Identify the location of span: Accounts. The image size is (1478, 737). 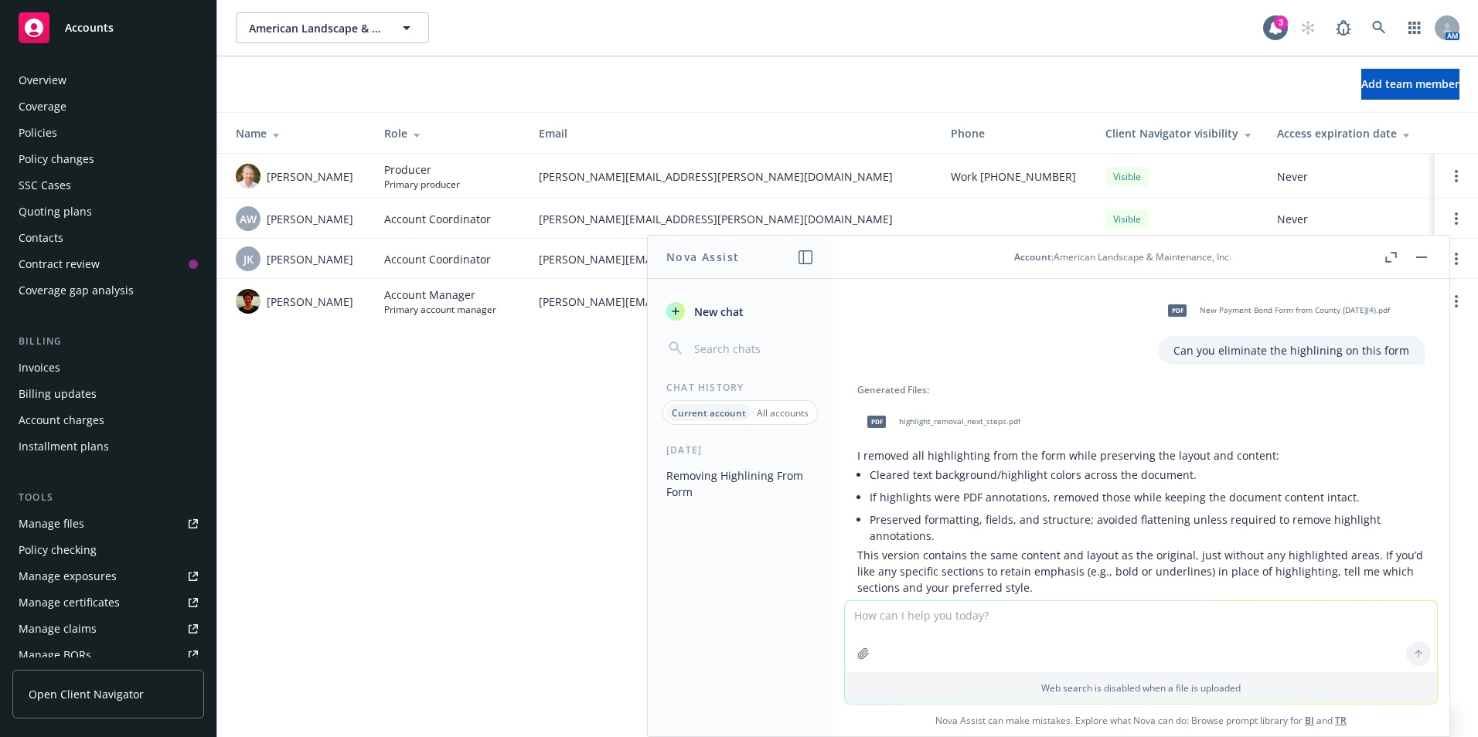
(89, 28).